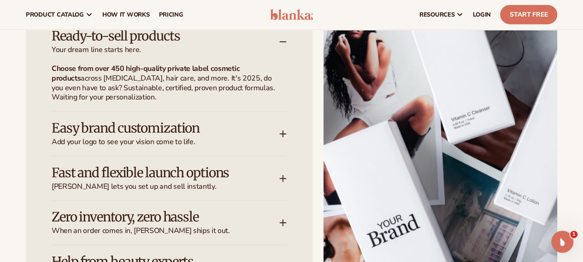 The height and width of the screenshot is (262, 583). I want to click on h3: Ready-to-sell products, so click(152, 36).